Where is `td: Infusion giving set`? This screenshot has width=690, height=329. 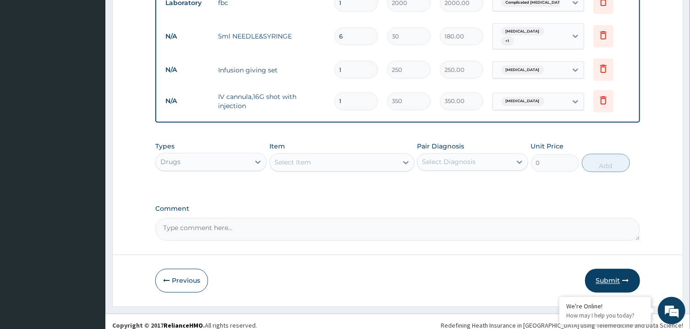 td: Infusion giving set is located at coordinates (271, 70).